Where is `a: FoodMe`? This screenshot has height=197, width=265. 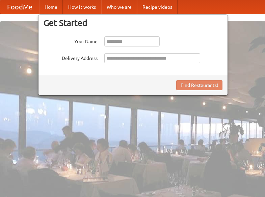 a: FoodMe is located at coordinates (20, 7).